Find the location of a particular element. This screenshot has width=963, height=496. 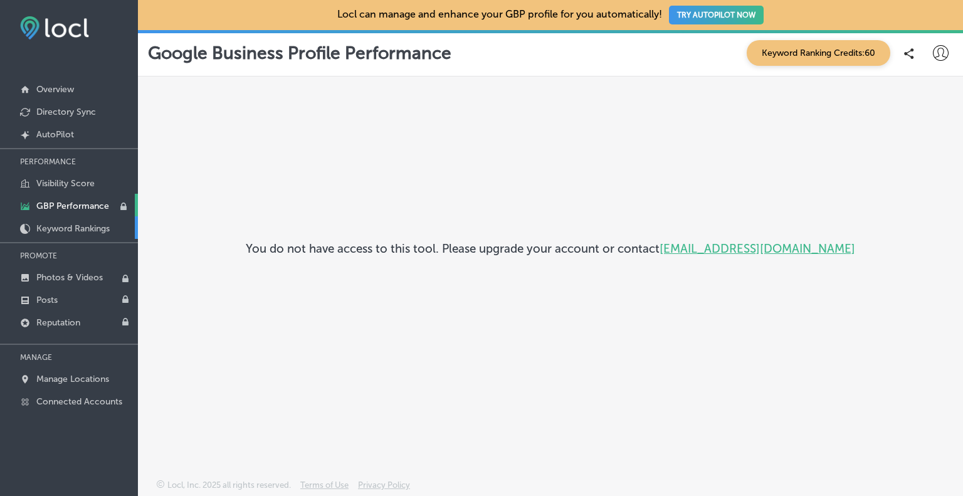

h3: You do not have access to this tool. Please upgrade your account or contact is located at coordinates (550, 248).